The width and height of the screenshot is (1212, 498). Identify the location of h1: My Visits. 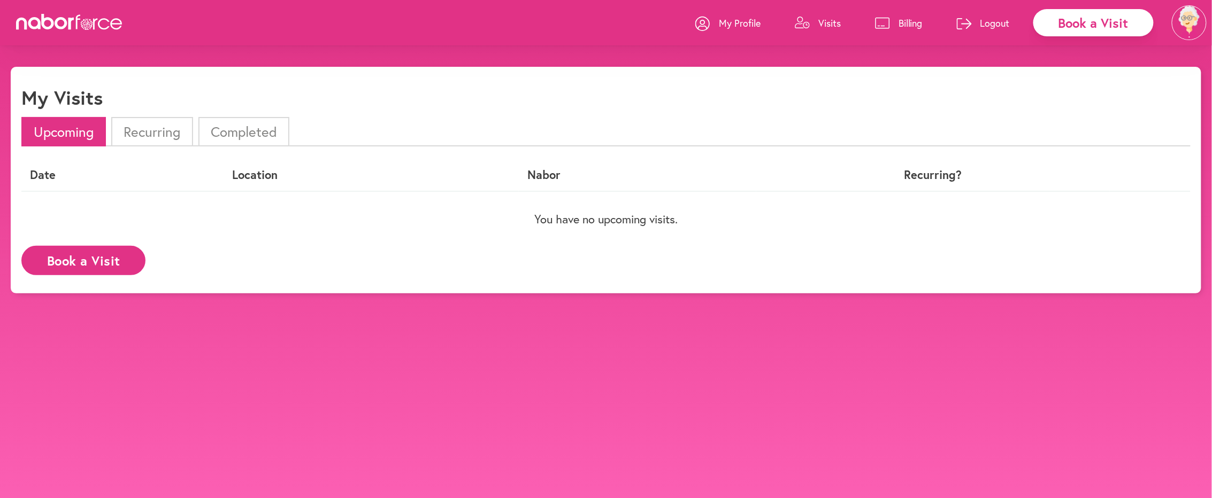
(62, 97).